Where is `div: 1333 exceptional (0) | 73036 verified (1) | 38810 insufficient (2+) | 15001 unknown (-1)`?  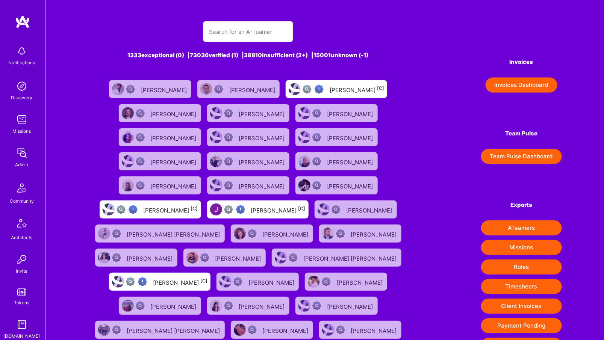 div: 1333 exceptional (0) | 73036 verified (1) | 38810 insufficient (2+) | 15001 unknown (-1) is located at coordinates (248, 55).